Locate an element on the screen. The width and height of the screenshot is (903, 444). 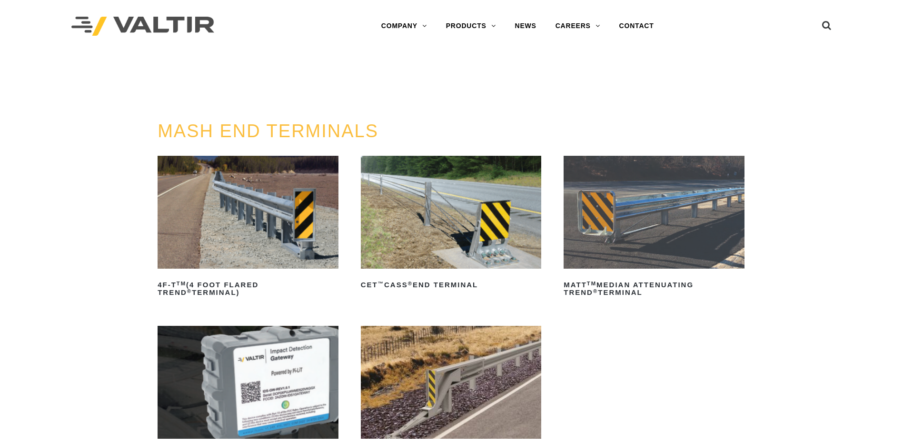
a: CONTACT is located at coordinates (637, 26).